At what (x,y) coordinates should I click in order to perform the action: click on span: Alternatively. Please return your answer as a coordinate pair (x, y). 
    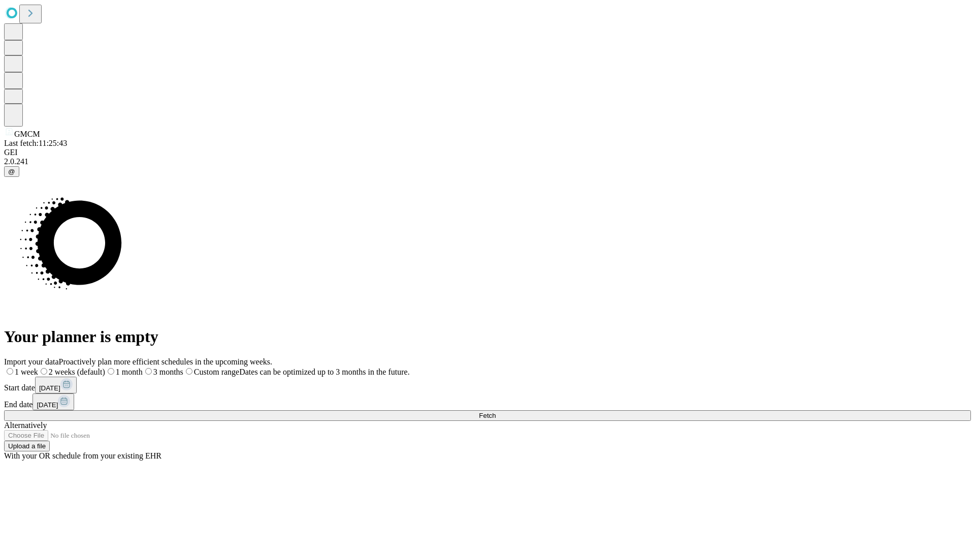
    Looking at the image, I should click on (25, 425).